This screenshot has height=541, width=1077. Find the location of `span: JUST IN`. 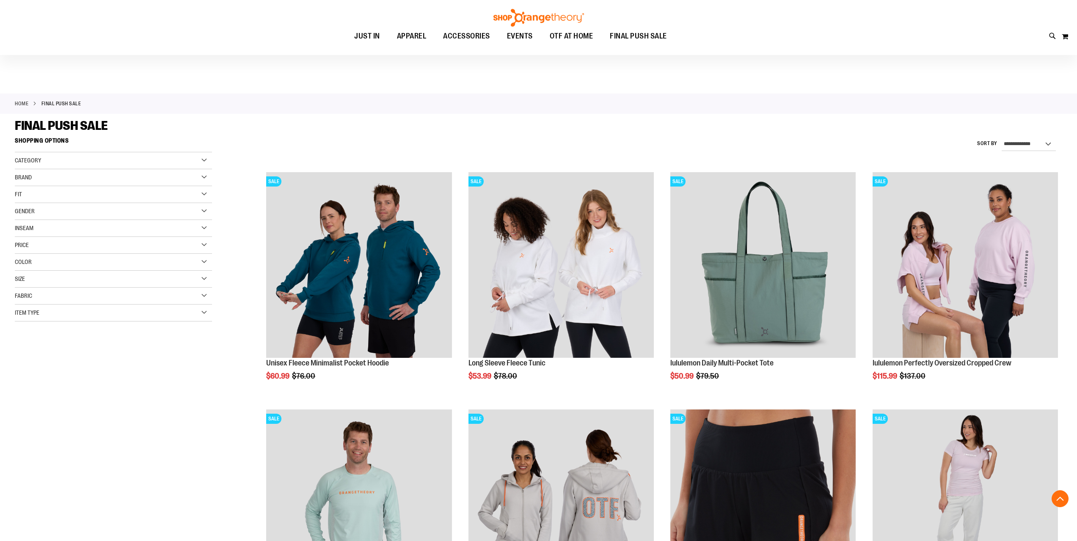

span: JUST IN is located at coordinates (367, 36).